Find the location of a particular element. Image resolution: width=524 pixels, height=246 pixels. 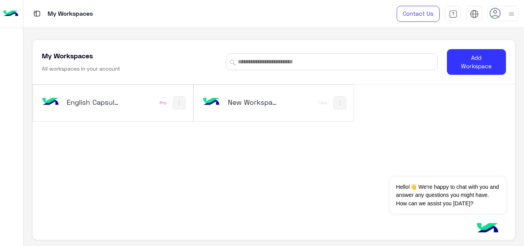

p: My Workspaces is located at coordinates (70, 14).